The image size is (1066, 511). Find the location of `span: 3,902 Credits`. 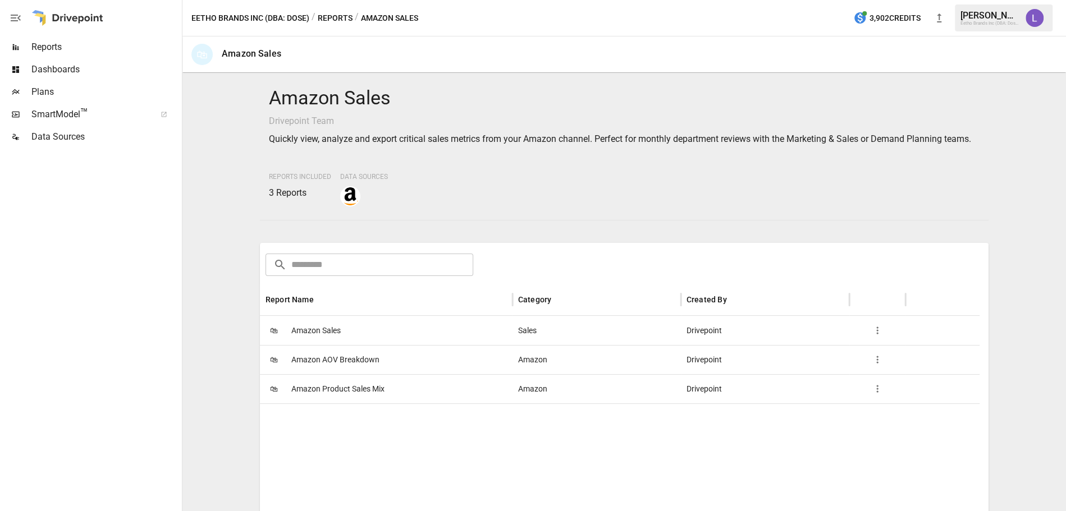

span: 3,902 Credits is located at coordinates (895, 18).